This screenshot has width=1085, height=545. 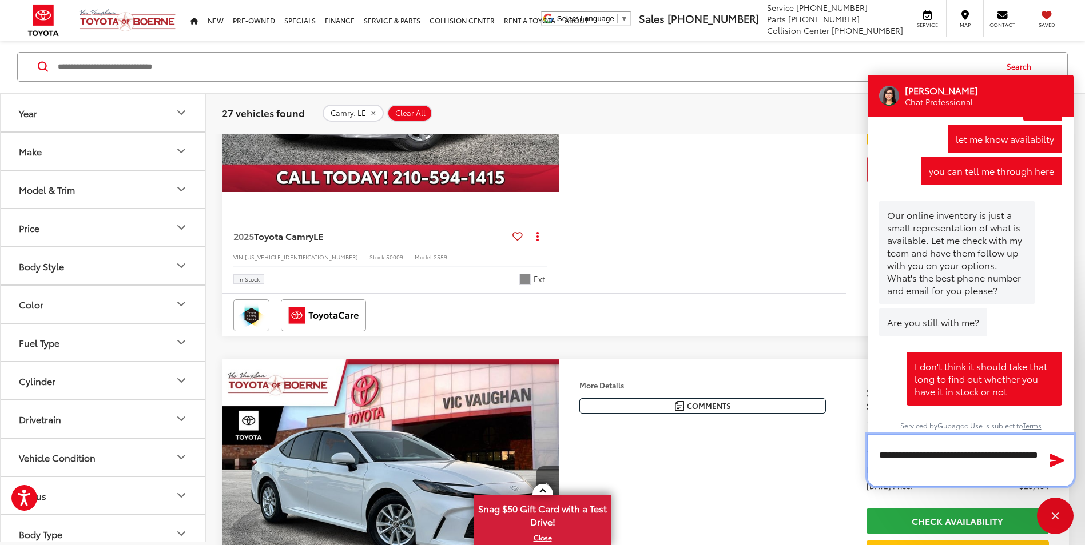 I want to click on span: Model:, so click(x=424, y=257).